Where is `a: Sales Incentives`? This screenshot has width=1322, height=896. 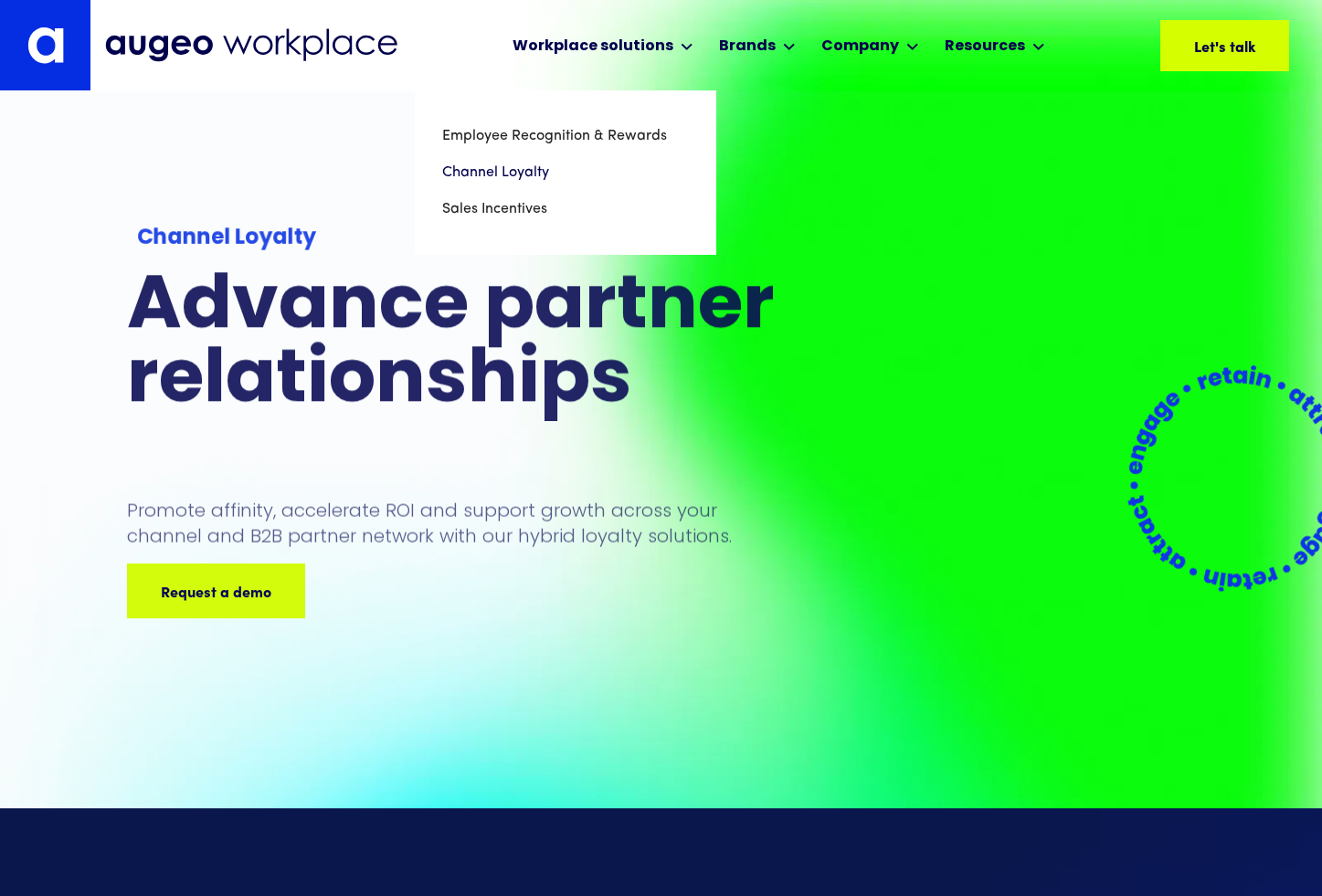 a: Sales Incentives is located at coordinates (566, 209).